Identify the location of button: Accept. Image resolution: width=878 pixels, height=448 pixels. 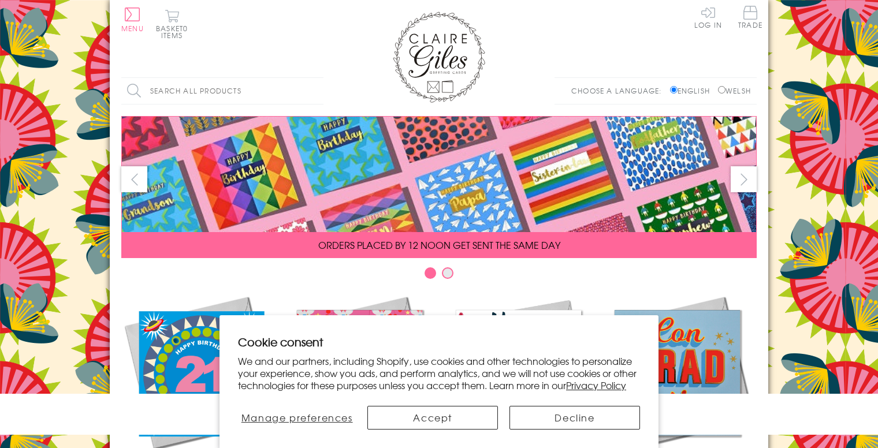
(432, 417).